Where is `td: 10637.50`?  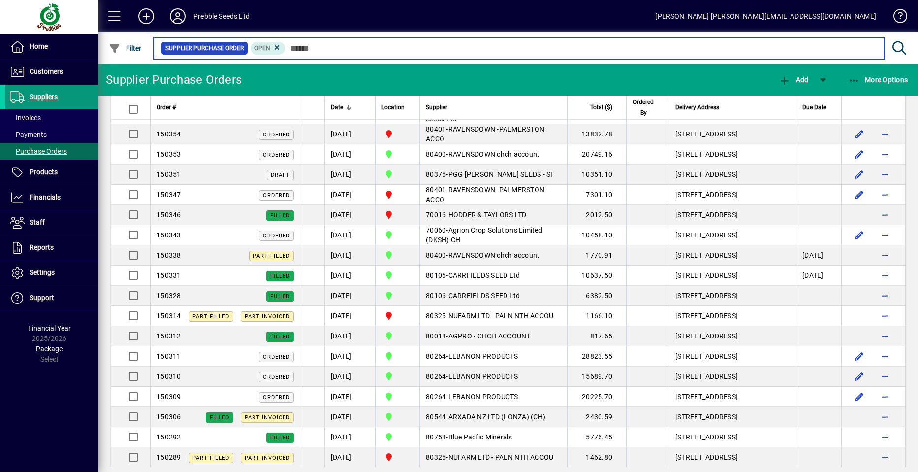
td: 10637.50 is located at coordinates (597, 275).